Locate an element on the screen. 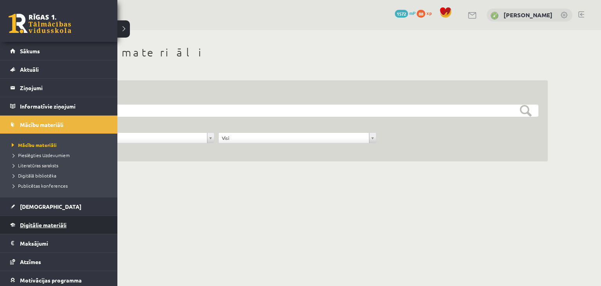 Image resolution: width=601 pixels, height=286 pixels. span: xp is located at coordinates (429, 13).